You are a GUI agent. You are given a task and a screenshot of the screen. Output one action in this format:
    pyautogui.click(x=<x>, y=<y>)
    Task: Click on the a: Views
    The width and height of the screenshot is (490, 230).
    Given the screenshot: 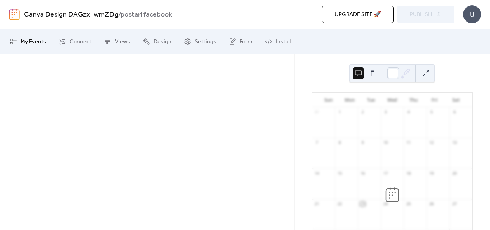 What is the action you would take?
    pyautogui.click(x=117, y=42)
    